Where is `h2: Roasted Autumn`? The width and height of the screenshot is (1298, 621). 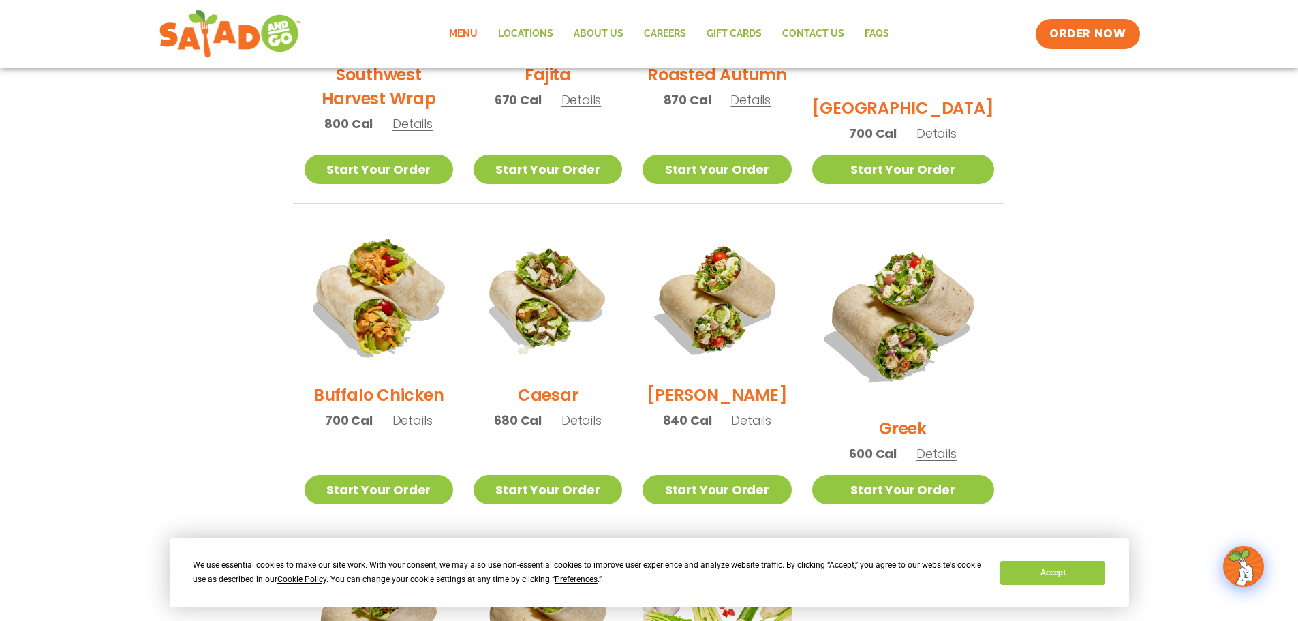 h2: Roasted Autumn is located at coordinates (717, 74).